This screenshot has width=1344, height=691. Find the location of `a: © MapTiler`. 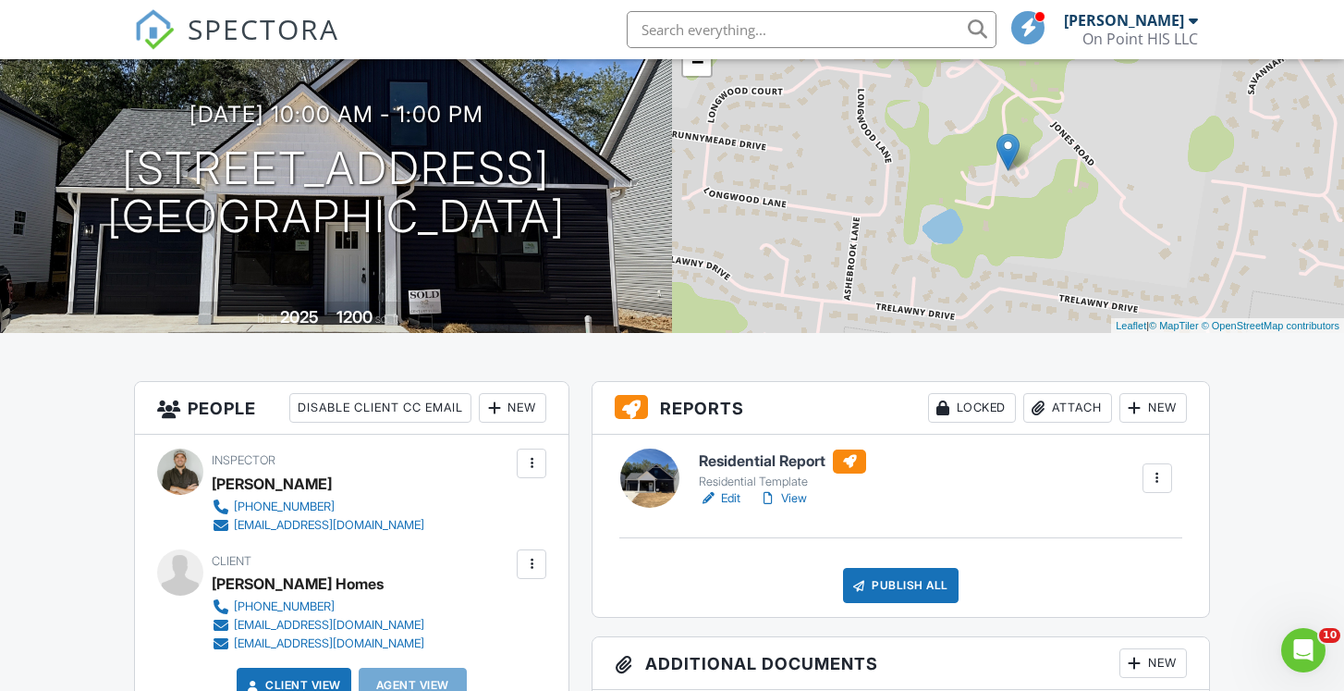

a: © MapTiler is located at coordinates (1174, 325).